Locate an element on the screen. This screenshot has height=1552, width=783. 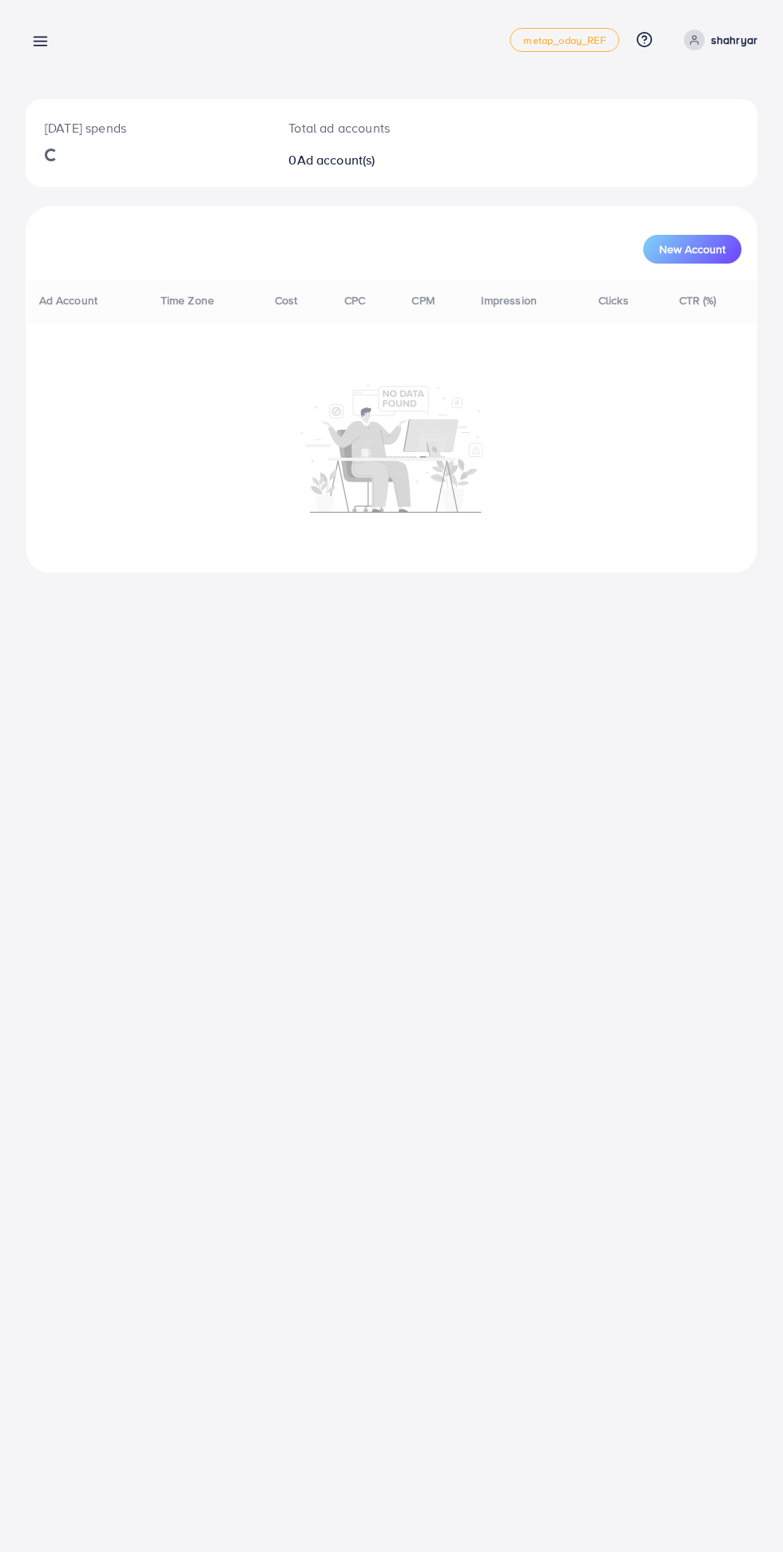
span: metap_oday_REF is located at coordinates (564, 40).